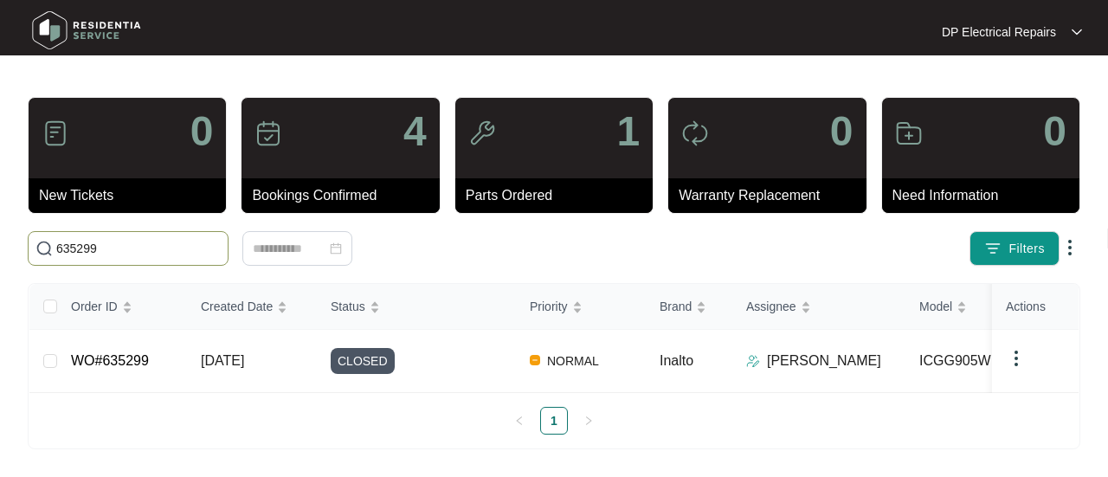 The width and height of the screenshot is (1108, 477). Describe the element at coordinates (936, 306) in the screenshot. I see `span: Model` at that location.